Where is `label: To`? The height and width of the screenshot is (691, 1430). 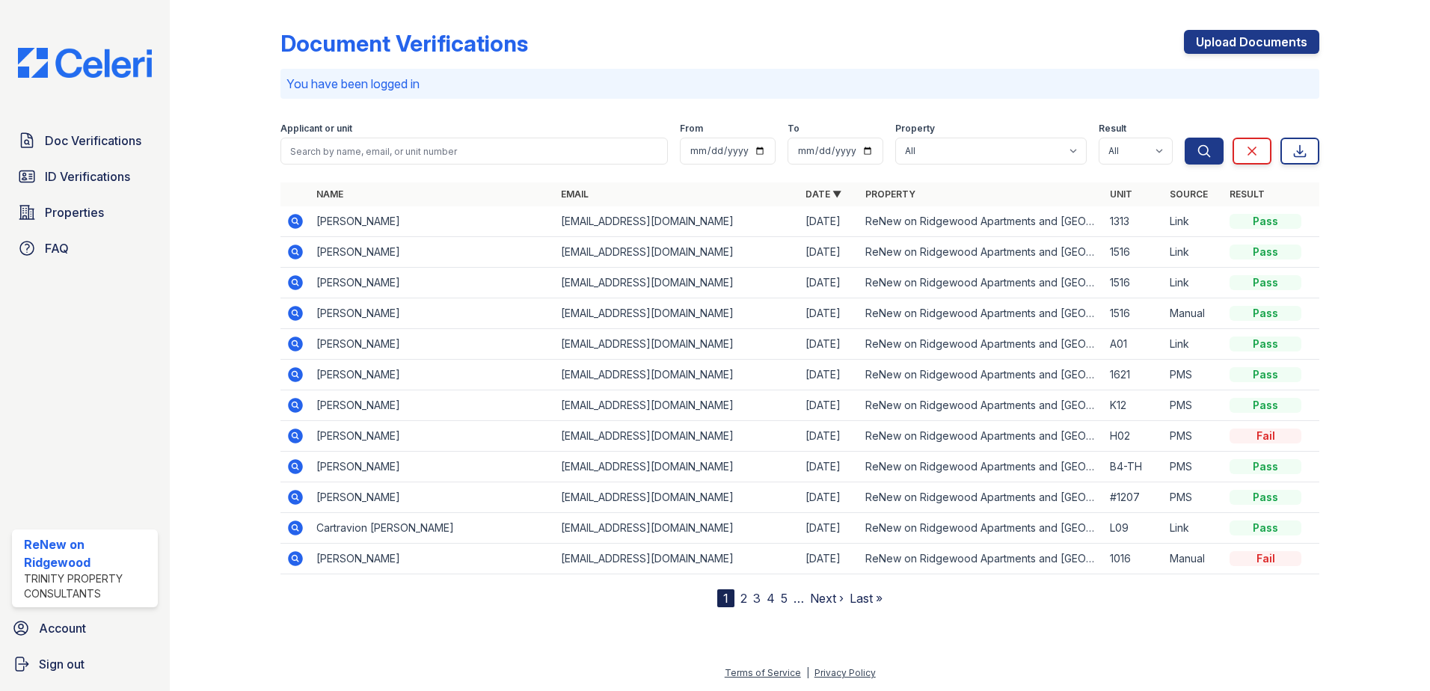
label: To is located at coordinates (793, 129).